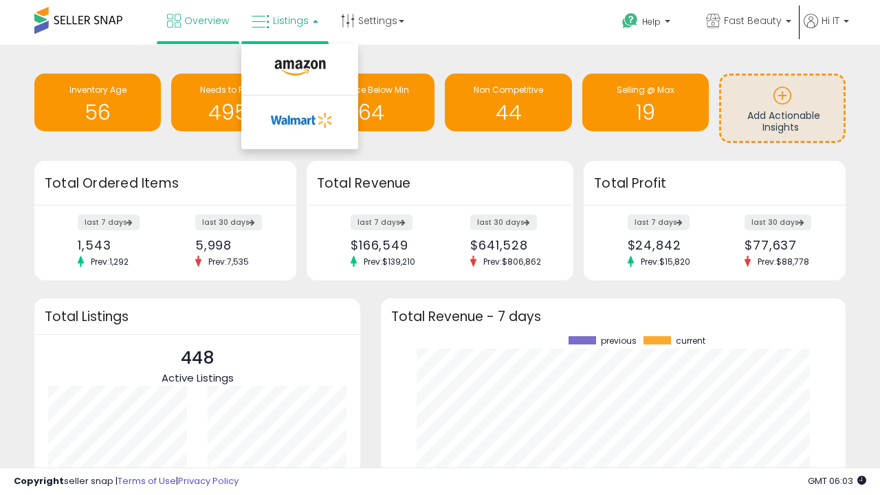 The width and height of the screenshot is (880, 495). What do you see at coordinates (665, 261) in the screenshot?
I see `span: Prev: $15,820` at bounding box center [665, 261].